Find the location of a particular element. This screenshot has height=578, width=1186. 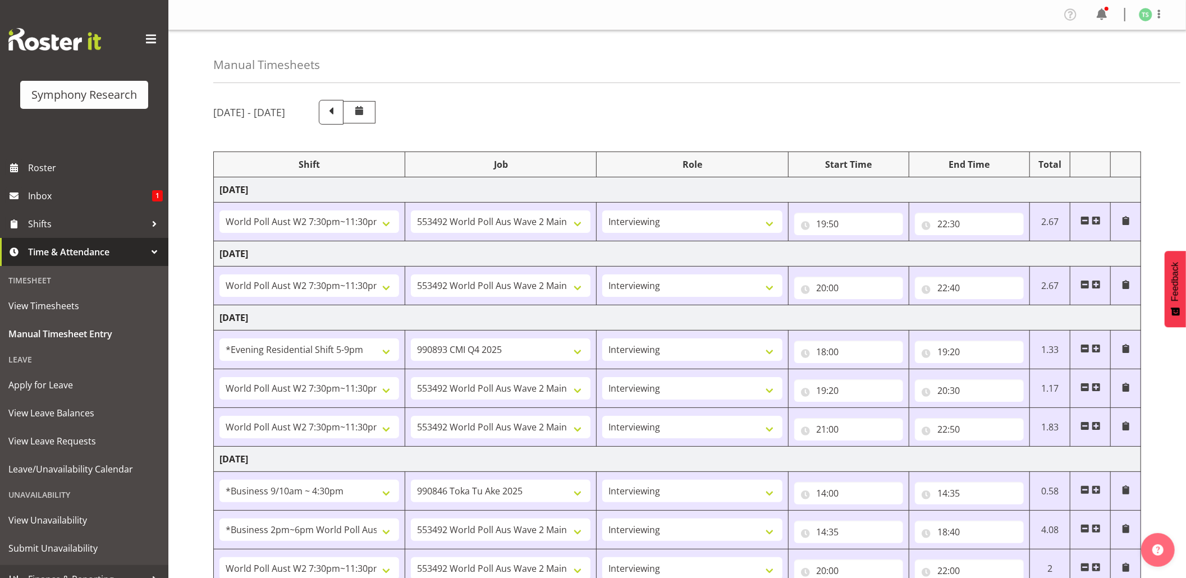

div: Leave is located at coordinates (84, 359).